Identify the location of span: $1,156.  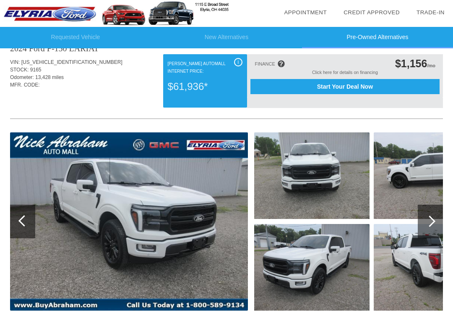
(411, 63).